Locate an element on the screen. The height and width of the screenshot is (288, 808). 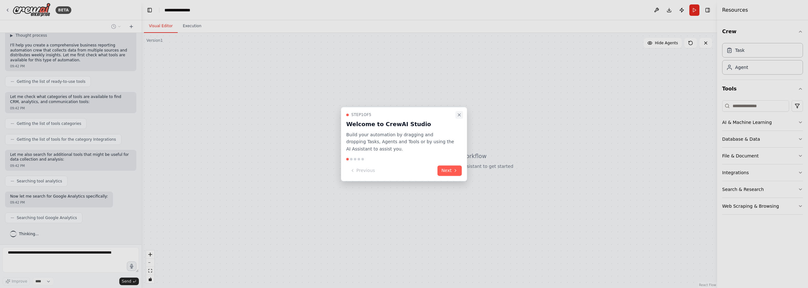
button: Previous is located at coordinates (362, 170).